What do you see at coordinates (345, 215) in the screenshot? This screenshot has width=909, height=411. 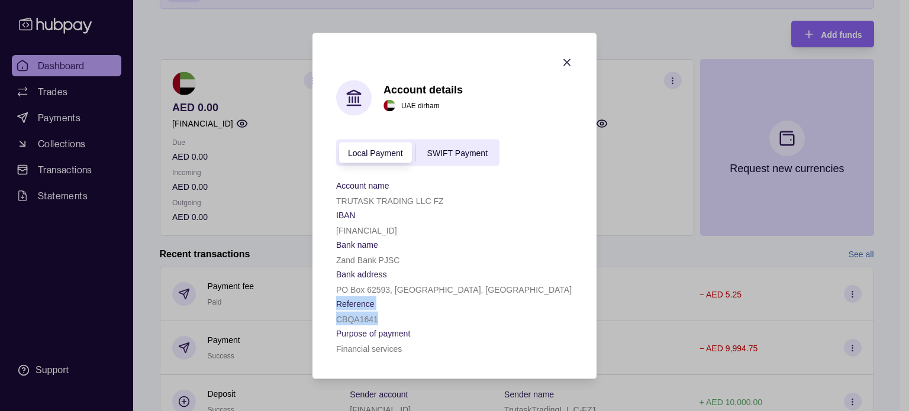 I see `p: IBAN` at bounding box center [345, 215].